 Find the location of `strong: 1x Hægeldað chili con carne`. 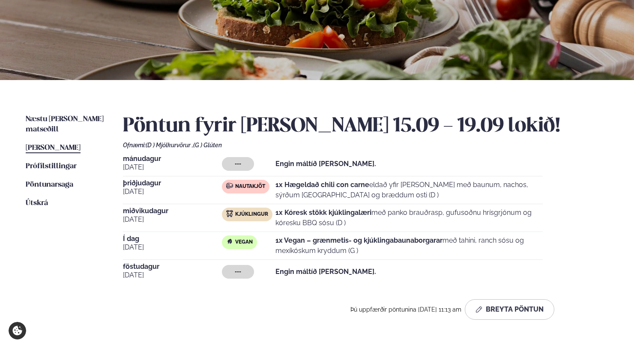

strong: 1x Hægeldað chili con carne is located at coordinates (322, 185).